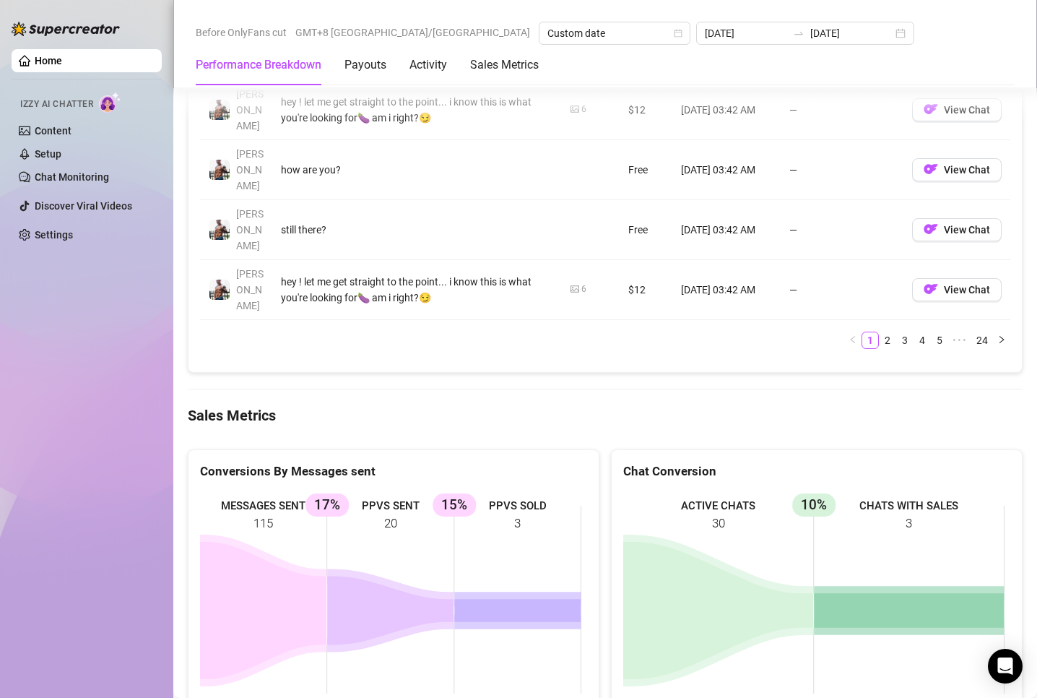  What do you see at coordinates (799, 33) in the screenshot?
I see `span: to` at bounding box center [799, 33].